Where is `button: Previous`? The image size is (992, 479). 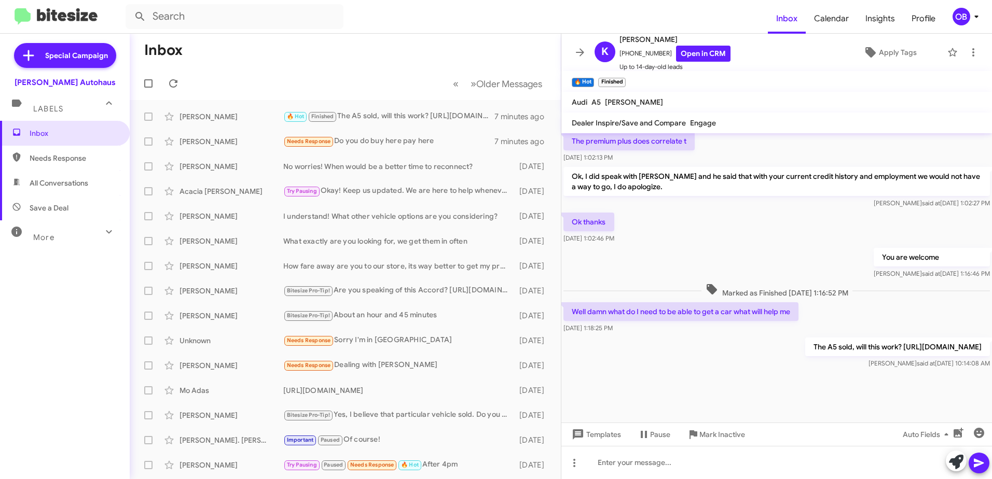 button: Previous is located at coordinates (455, 83).